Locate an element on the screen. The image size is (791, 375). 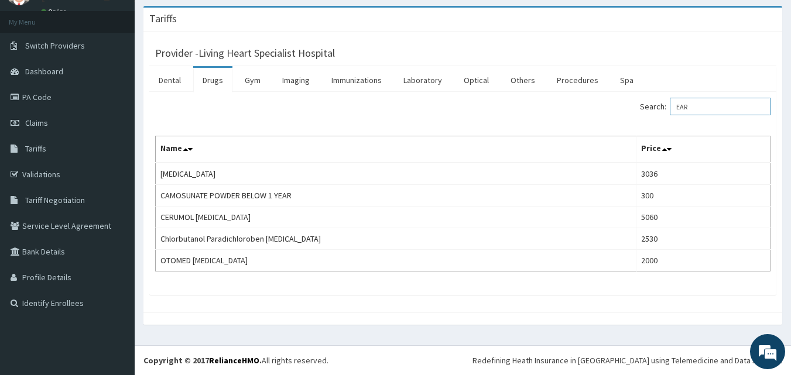
span: Dashboard is located at coordinates (44, 71).